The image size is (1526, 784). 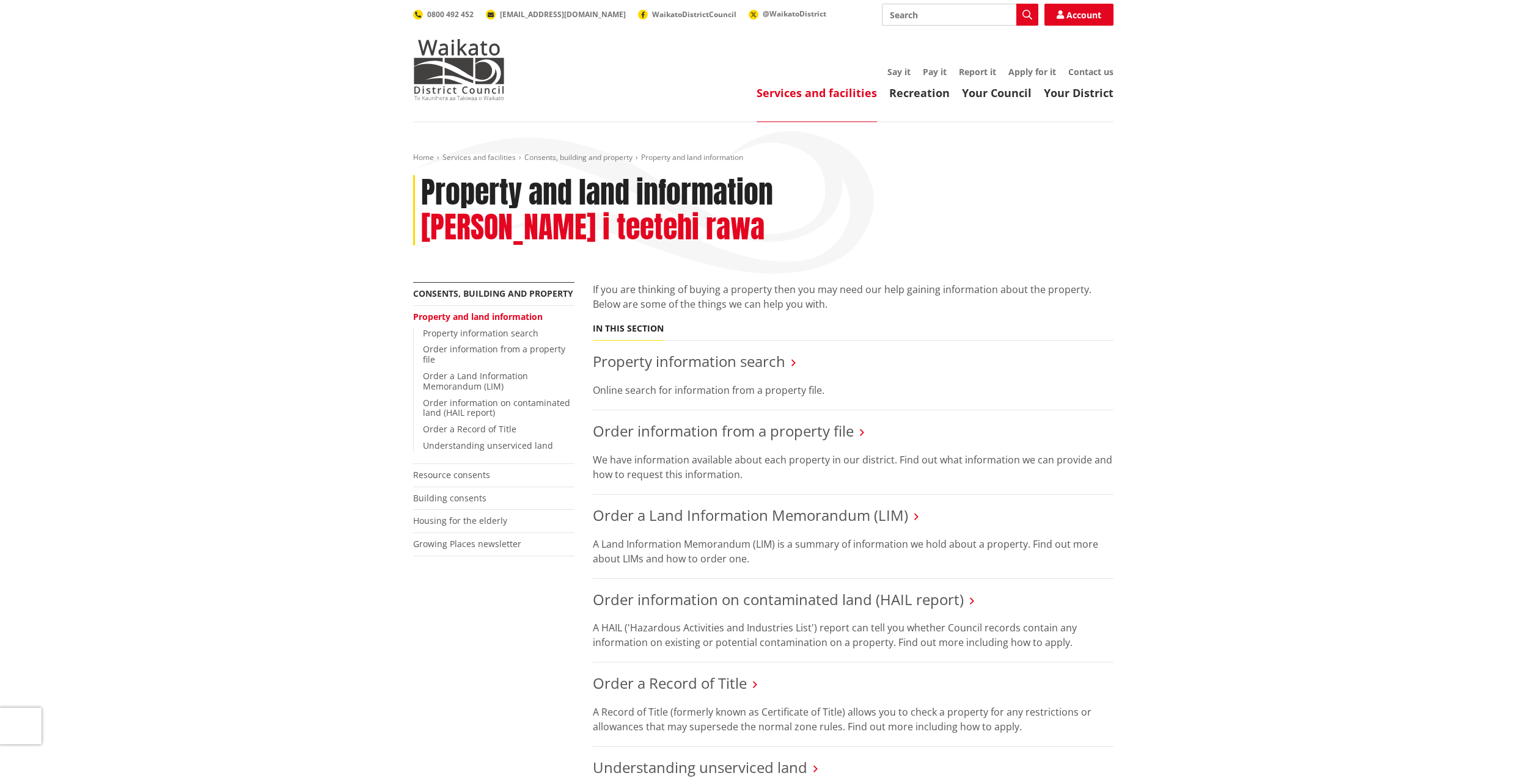 I want to click on a: @WaikatoDistrict, so click(x=787, y=14).